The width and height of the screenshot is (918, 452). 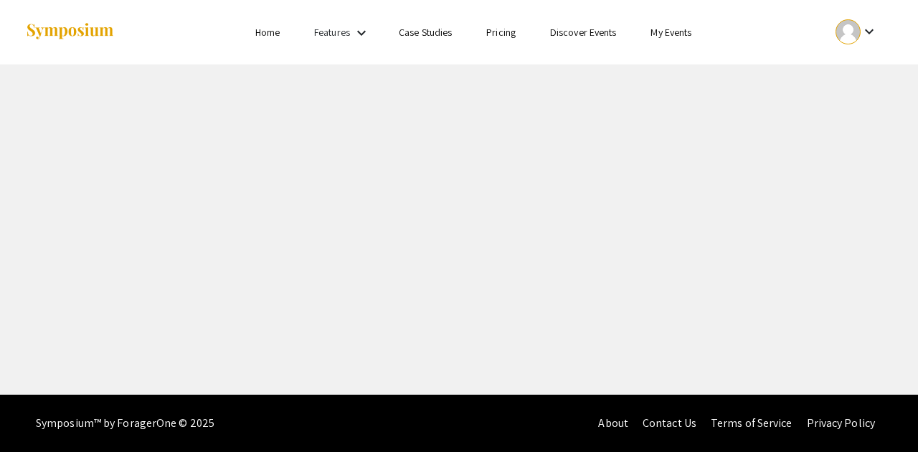 I want to click on a: Case Studies, so click(x=425, y=32).